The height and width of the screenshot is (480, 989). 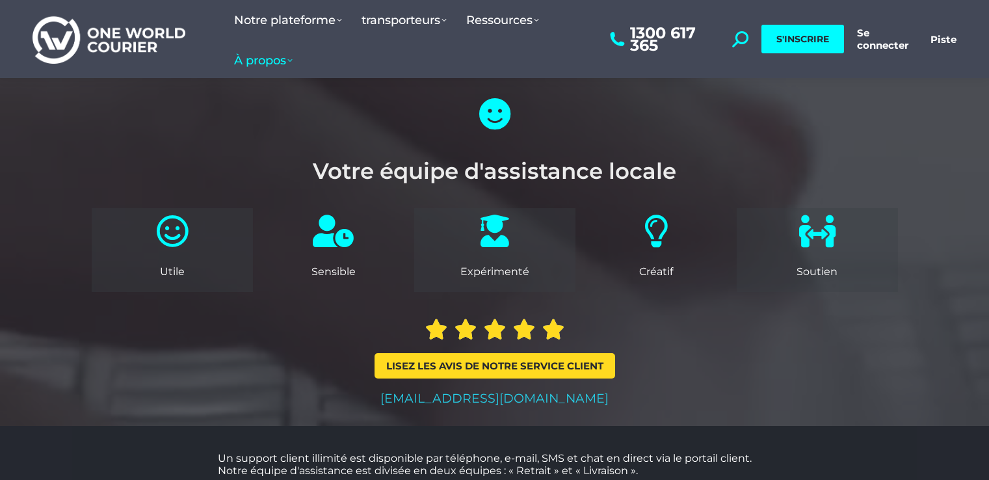 What do you see at coordinates (495, 365) in the screenshot?
I see `a: Lisez les avis de notre service client` at bounding box center [495, 365].